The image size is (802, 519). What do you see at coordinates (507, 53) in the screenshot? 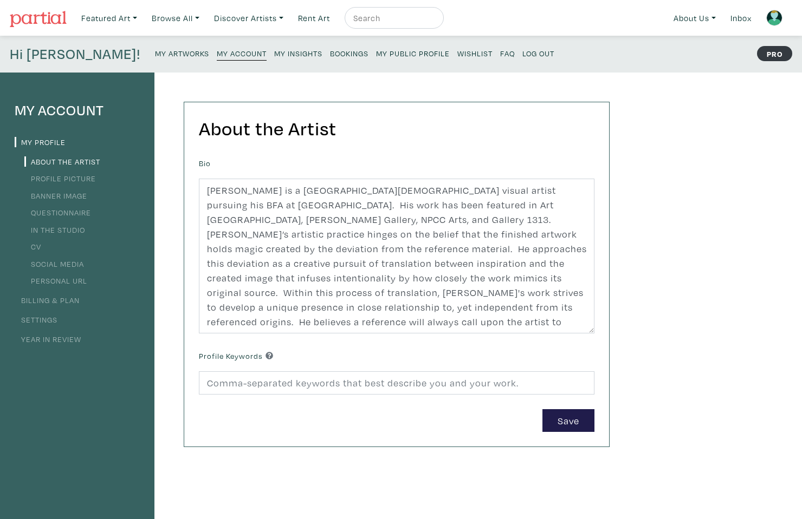
I see `small: FAQ` at bounding box center [507, 53].